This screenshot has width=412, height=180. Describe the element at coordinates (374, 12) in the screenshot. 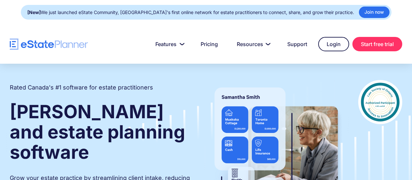

I see `a: Join now` at that location.